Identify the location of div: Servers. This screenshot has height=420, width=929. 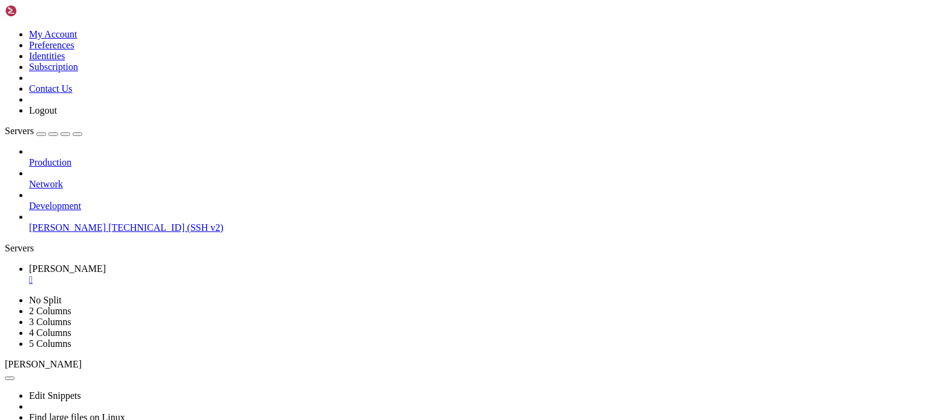
(464, 249).